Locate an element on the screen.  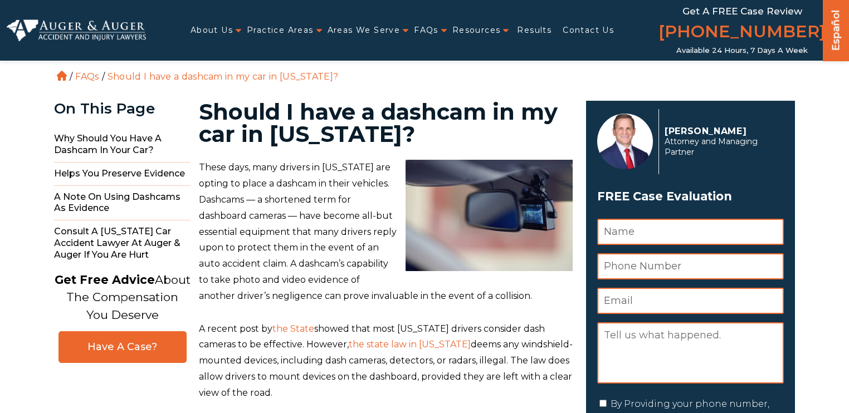
span: Have A Case? is located at coordinates (123, 347).